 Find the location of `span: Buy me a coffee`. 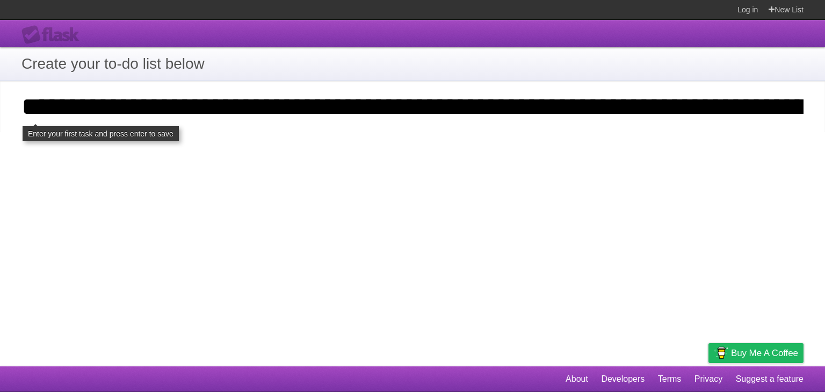

span: Buy me a coffee is located at coordinates (765, 353).